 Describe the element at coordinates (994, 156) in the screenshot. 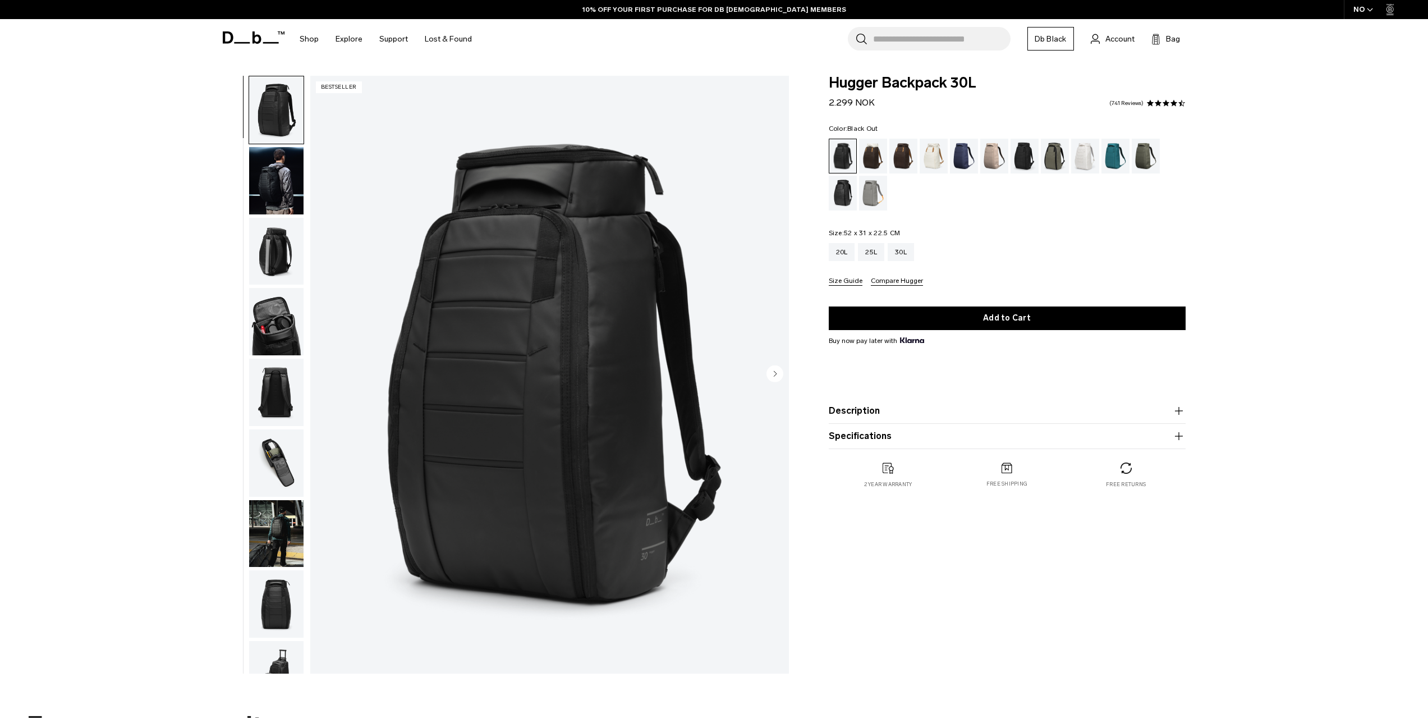

I see `a: Fogbow Beige` at that location.